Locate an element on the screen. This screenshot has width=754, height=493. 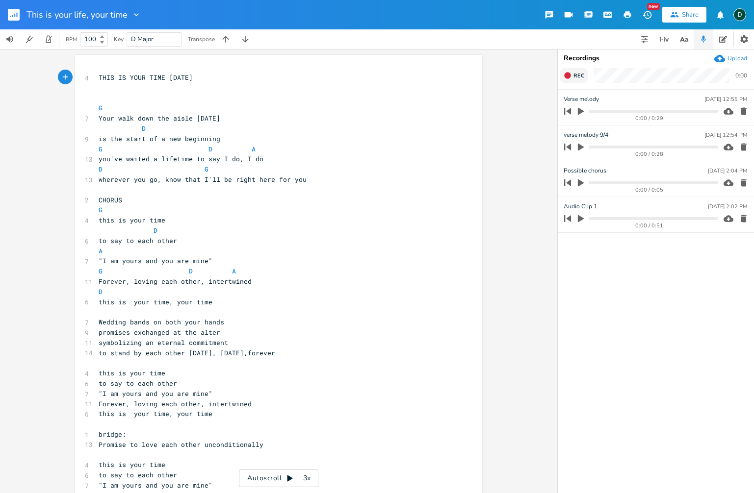
div: 0:00 / 0:29 is located at coordinates (649, 118).